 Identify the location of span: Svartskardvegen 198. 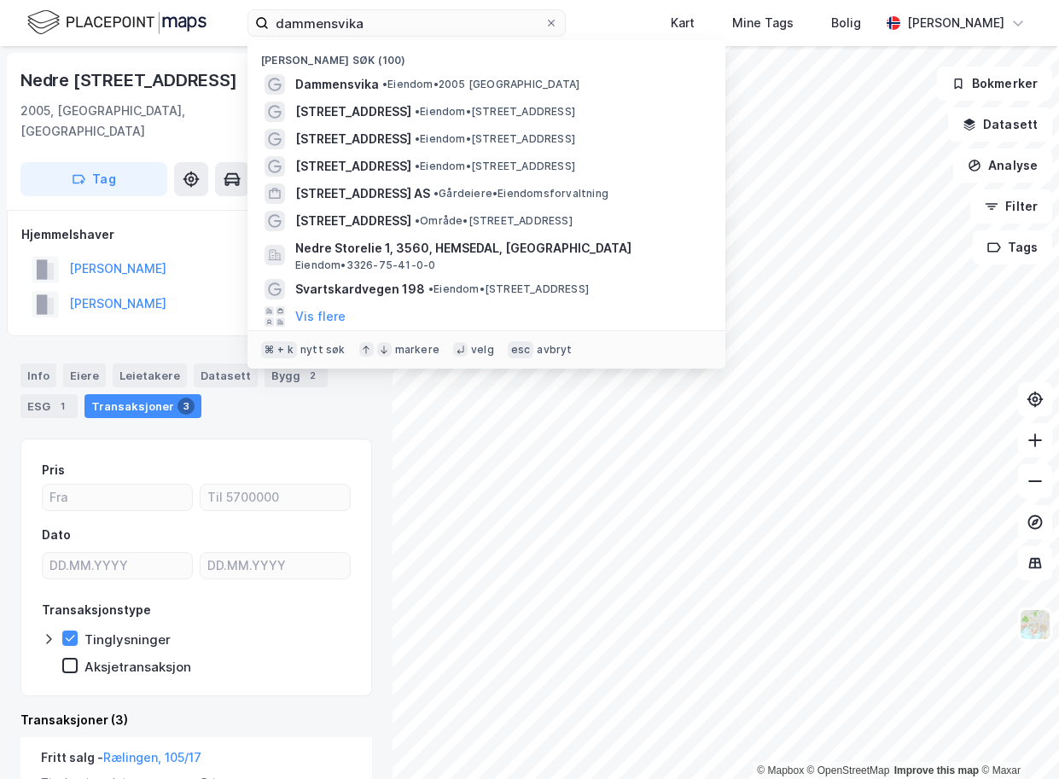
(360, 289).